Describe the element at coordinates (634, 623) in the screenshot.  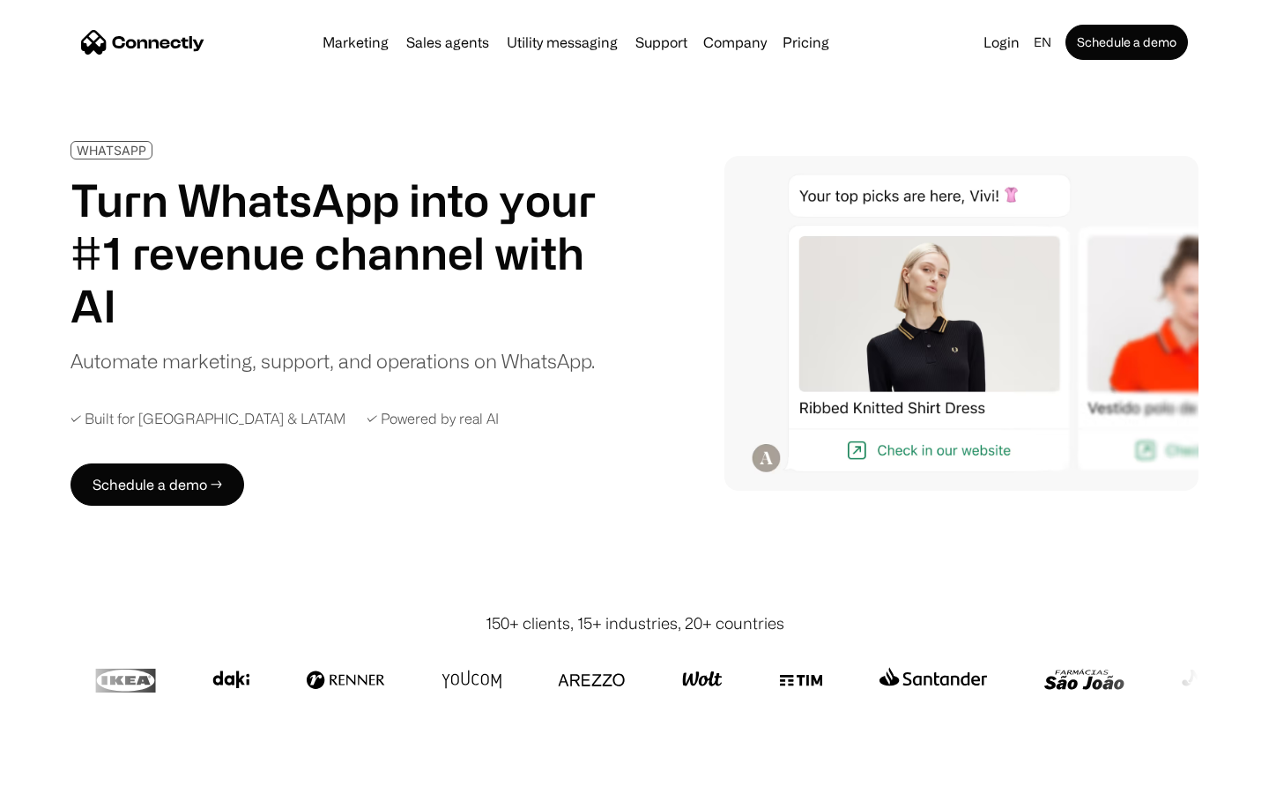
I see `div: 150+ clients, 15+ industries, 20+ countries` at that location.